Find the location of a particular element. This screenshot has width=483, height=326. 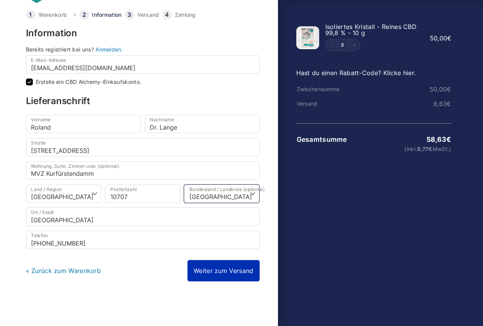

a: Warenkorb is located at coordinates (53, 15).